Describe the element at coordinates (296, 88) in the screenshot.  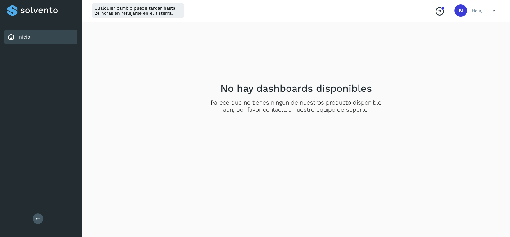
I see `h2: No hay dashboards disponibles` at that location.